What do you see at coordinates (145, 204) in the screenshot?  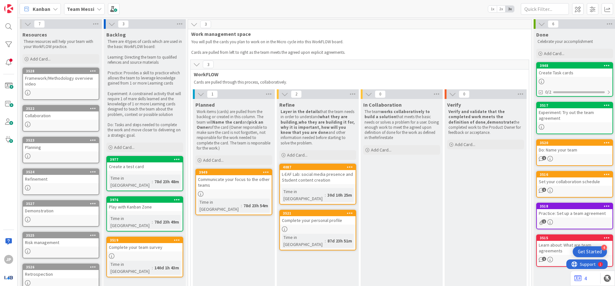 I see `div: 3976Play with Kanban Zone` at bounding box center [145, 204].